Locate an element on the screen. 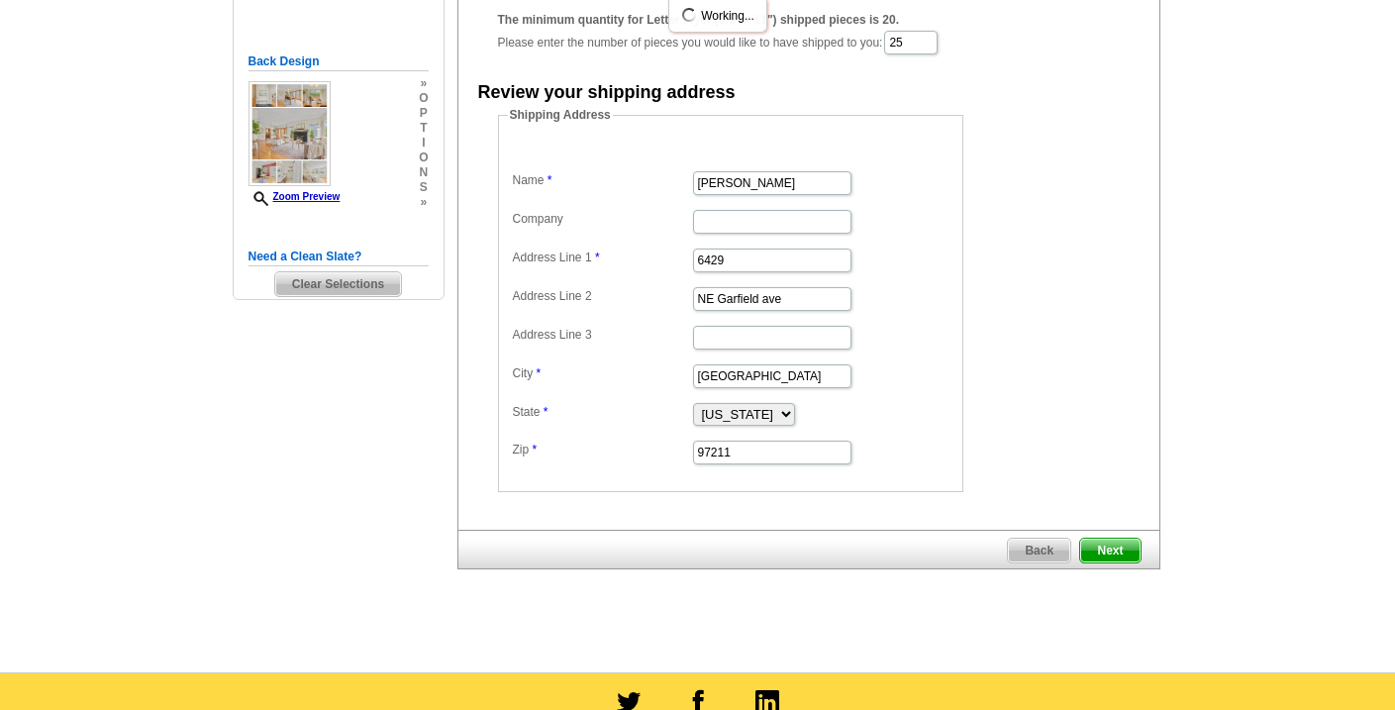  label: Address Line 2 is located at coordinates (602, 296).